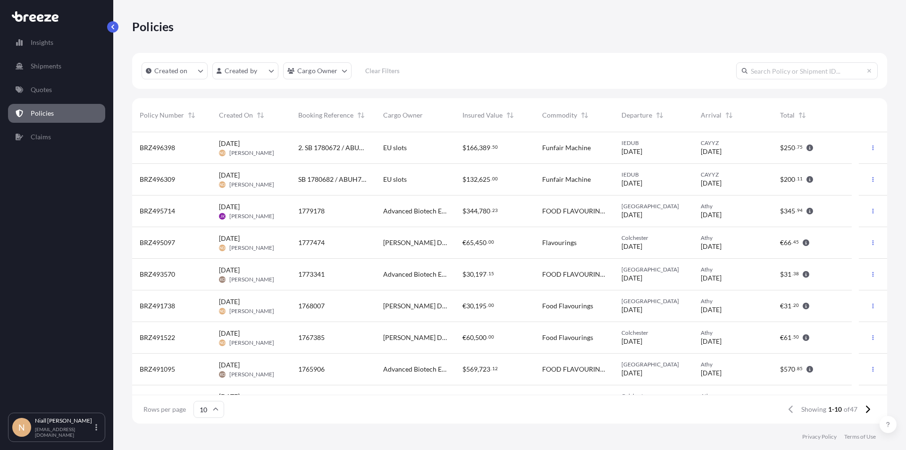 This screenshot has width=906, height=450. I want to click on span: BRZ495714, so click(157, 211).